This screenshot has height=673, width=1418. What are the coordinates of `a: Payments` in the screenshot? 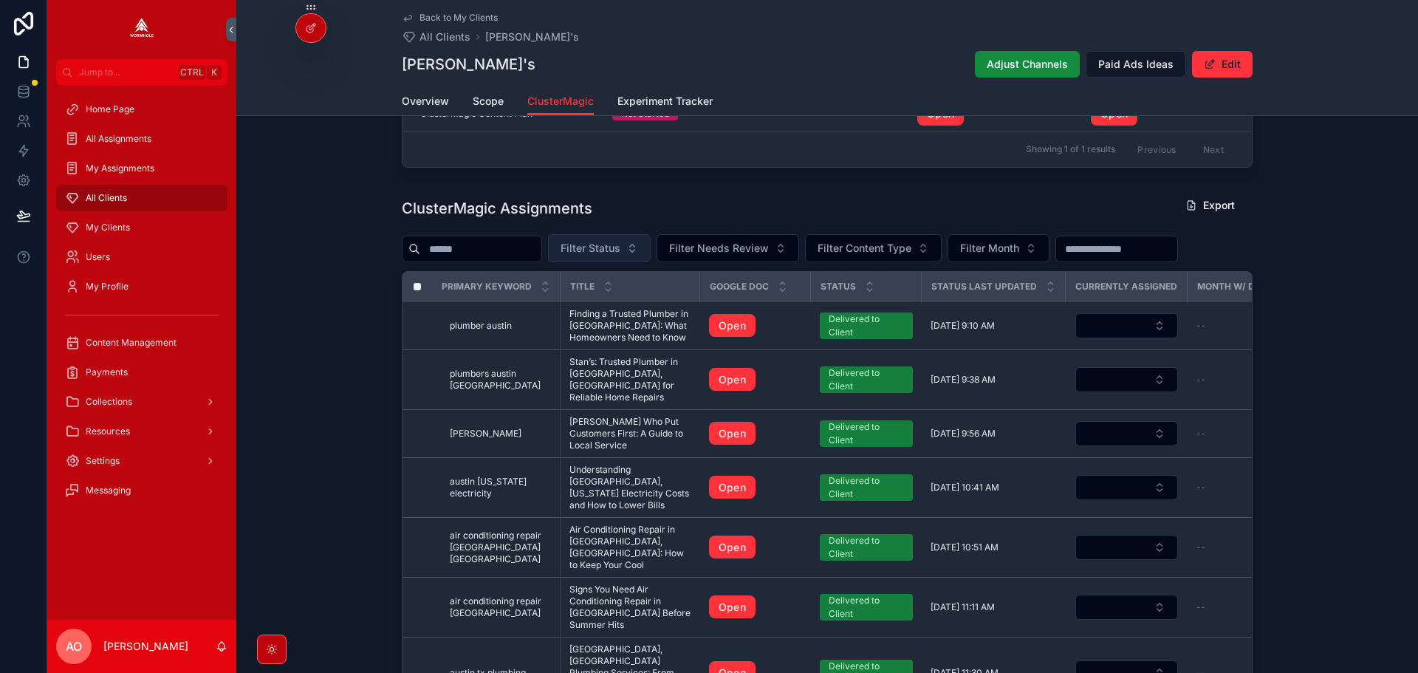 It's located at (142, 372).